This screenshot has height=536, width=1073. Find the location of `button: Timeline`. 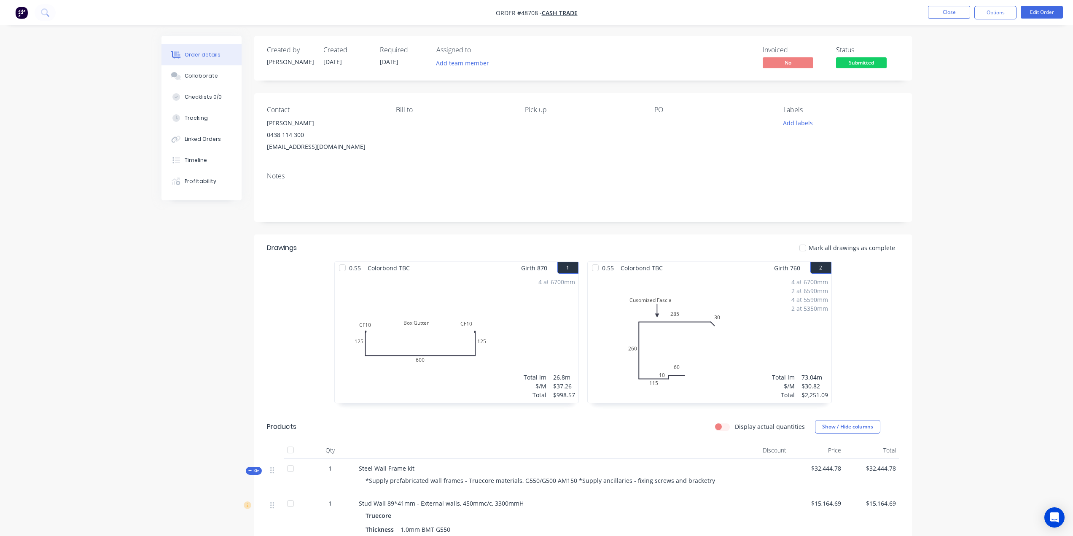

button: Timeline is located at coordinates (202, 160).